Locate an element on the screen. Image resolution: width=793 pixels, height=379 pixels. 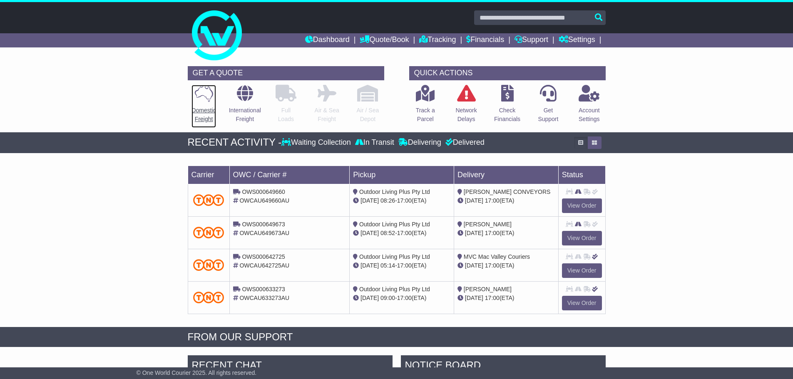
p: Network Delays is located at coordinates (466, 115).